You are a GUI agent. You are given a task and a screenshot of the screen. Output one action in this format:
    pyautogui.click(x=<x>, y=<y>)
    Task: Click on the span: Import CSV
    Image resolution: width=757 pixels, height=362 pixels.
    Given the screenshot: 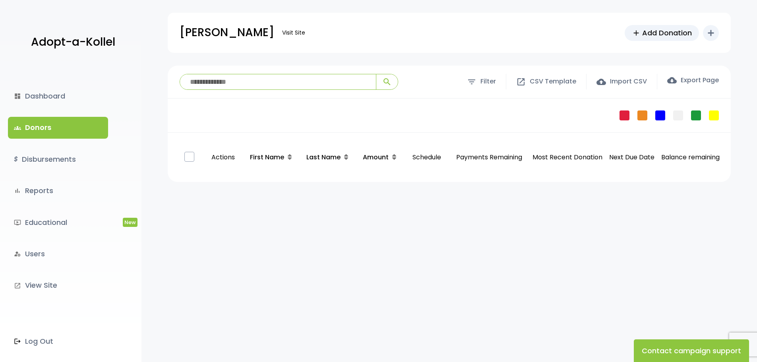 What is the action you would take?
    pyautogui.click(x=628, y=81)
    